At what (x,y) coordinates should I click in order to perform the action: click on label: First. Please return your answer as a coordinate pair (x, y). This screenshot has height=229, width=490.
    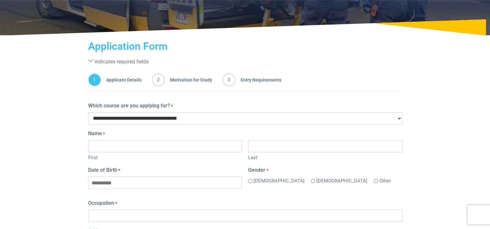
    Looking at the image, I should click on (165, 157).